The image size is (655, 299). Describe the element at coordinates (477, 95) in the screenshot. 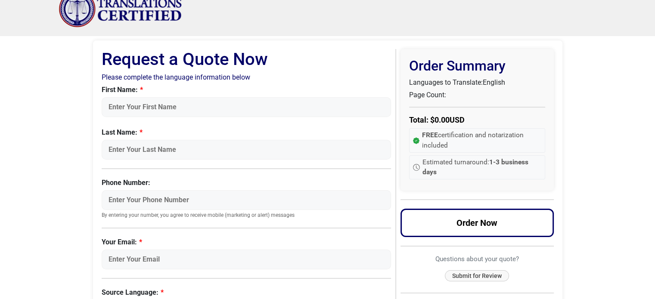

I see `p: Page Count:` at that location.